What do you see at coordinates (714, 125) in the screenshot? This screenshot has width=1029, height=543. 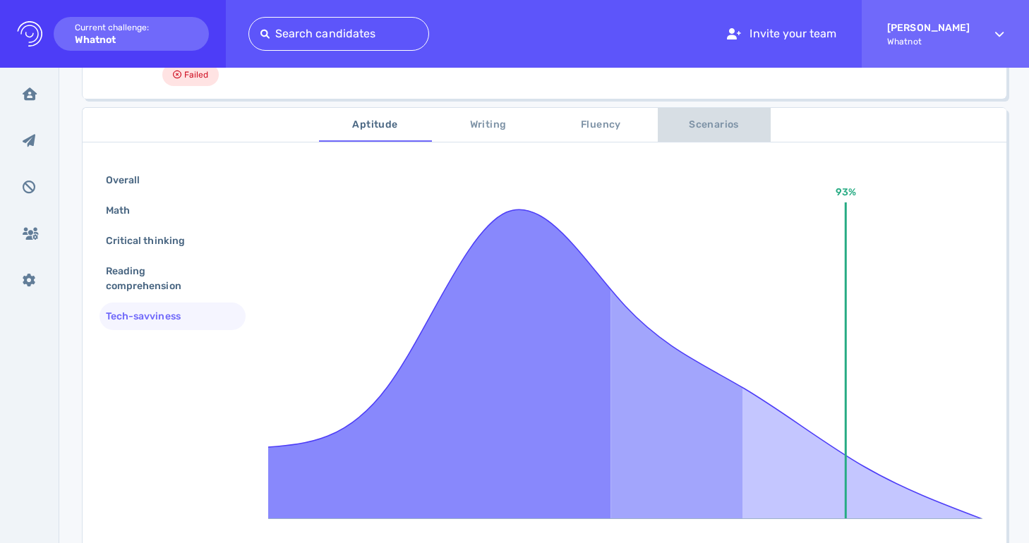 I see `span: Scenarios` at bounding box center [714, 125].